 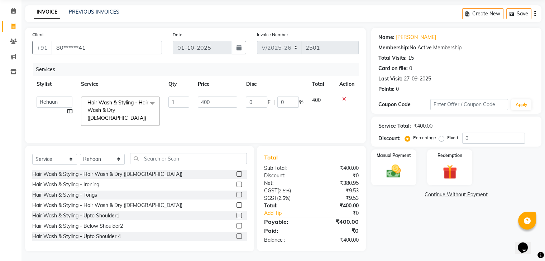 What do you see at coordinates (456, 195) in the screenshot?
I see `a: Continue Without Payment` at bounding box center [456, 195].